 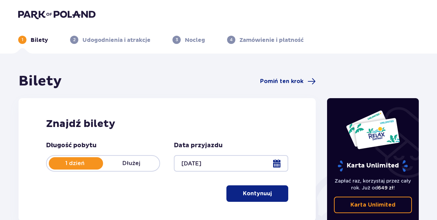 What do you see at coordinates (75, 164) in the screenshot?
I see `p: 1 dzień` at bounding box center [75, 164].